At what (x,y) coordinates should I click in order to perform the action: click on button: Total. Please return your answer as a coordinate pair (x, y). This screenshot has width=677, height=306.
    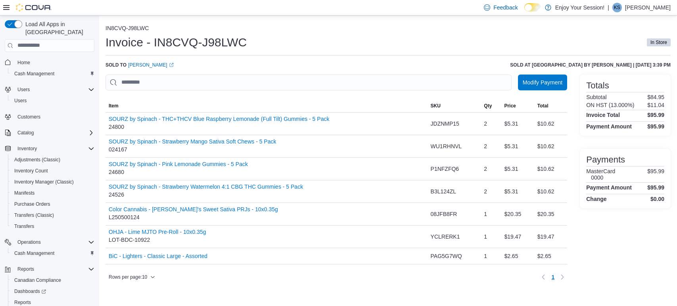
    Looking at the image, I should click on (551, 106).